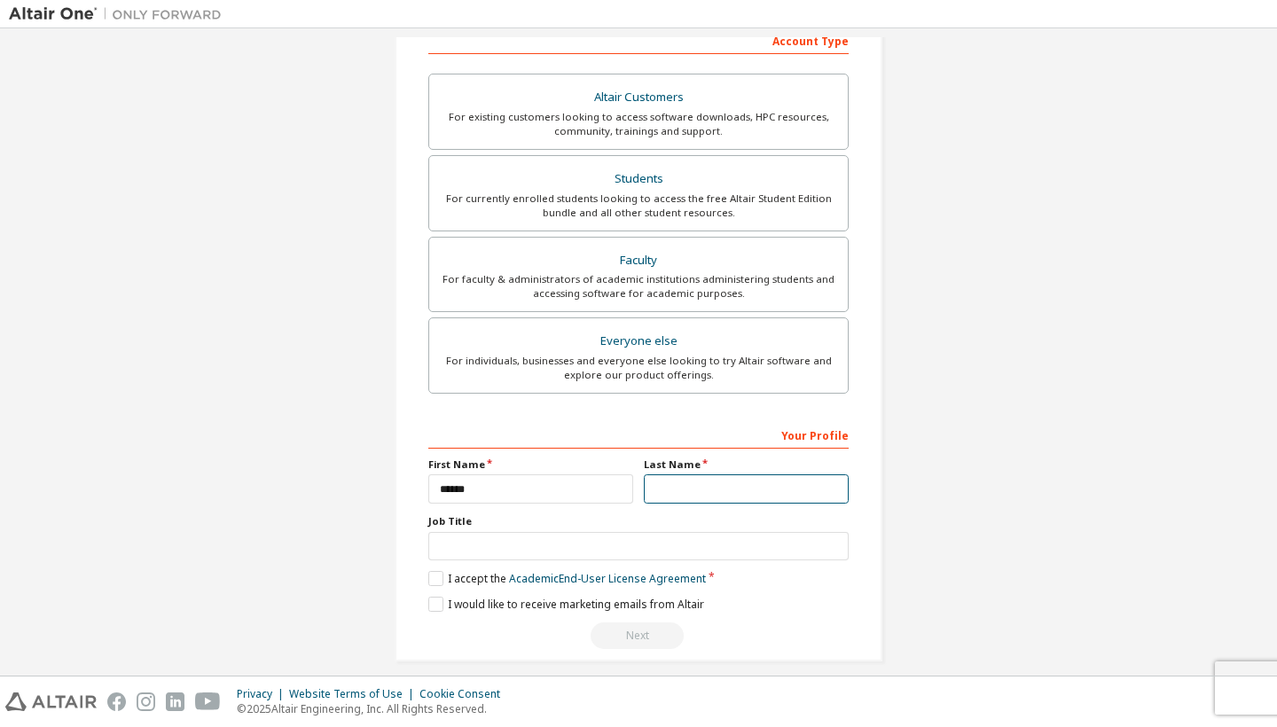 The image size is (1277, 727). What do you see at coordinates (746, 465) in the screenshot?
I see `label: Last Name` at bounding box center [746, 465].